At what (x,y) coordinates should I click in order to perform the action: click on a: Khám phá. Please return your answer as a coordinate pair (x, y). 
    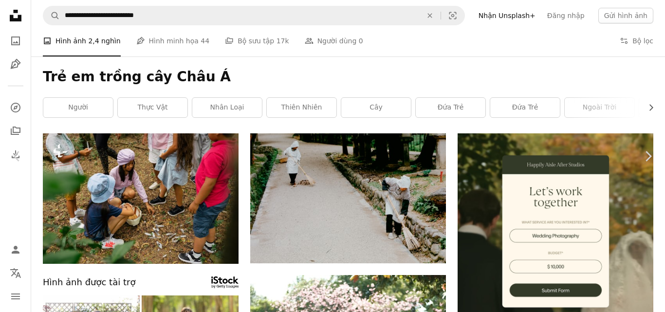
    Looking at the image, I should click on (16, 108).